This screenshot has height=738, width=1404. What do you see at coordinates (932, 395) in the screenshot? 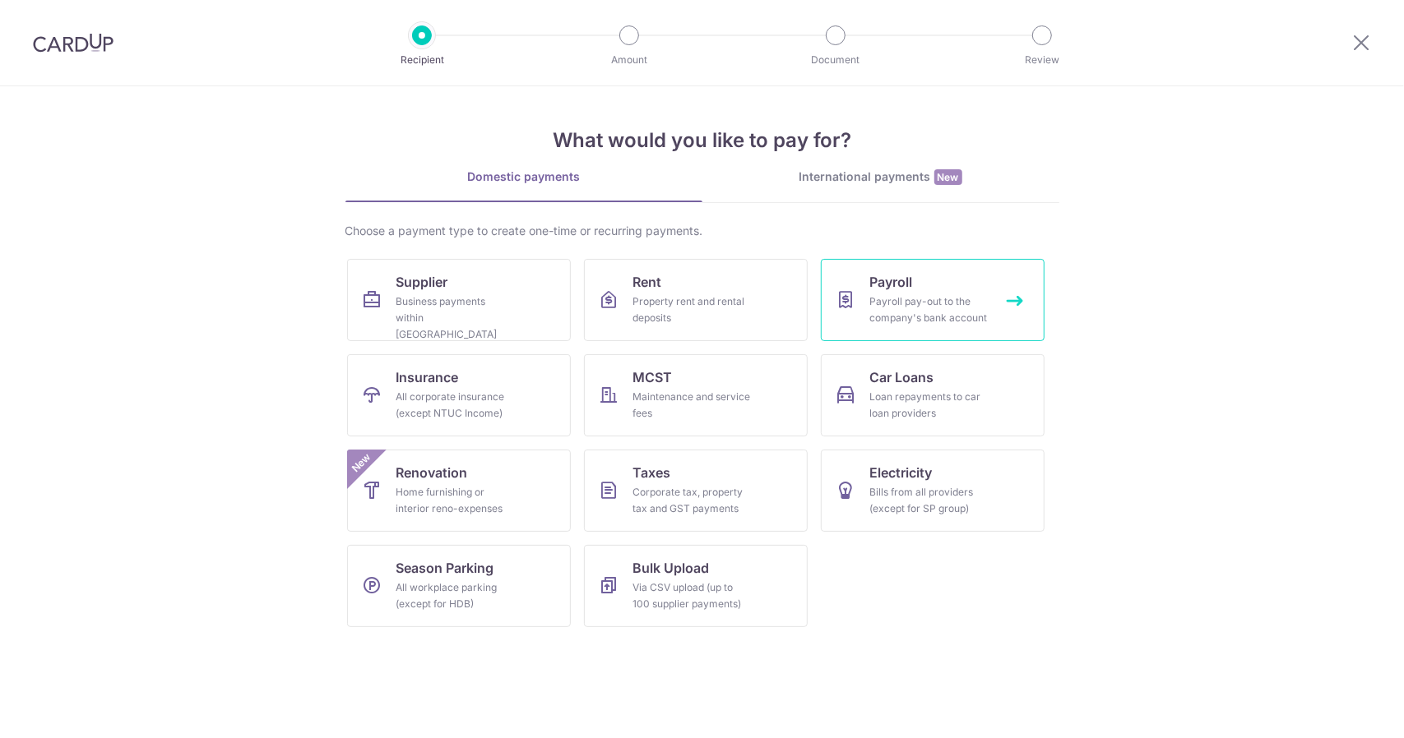
I see `a: Car LoansLoan repayments to car loan providers` at bounding box center [932, 395].